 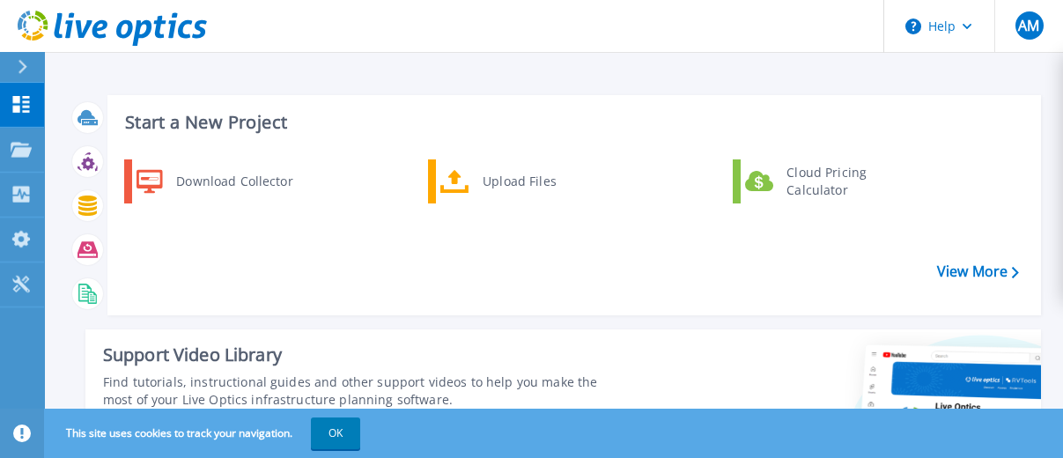 I want to click on div: Upload Files, so click(x=539, y=181).